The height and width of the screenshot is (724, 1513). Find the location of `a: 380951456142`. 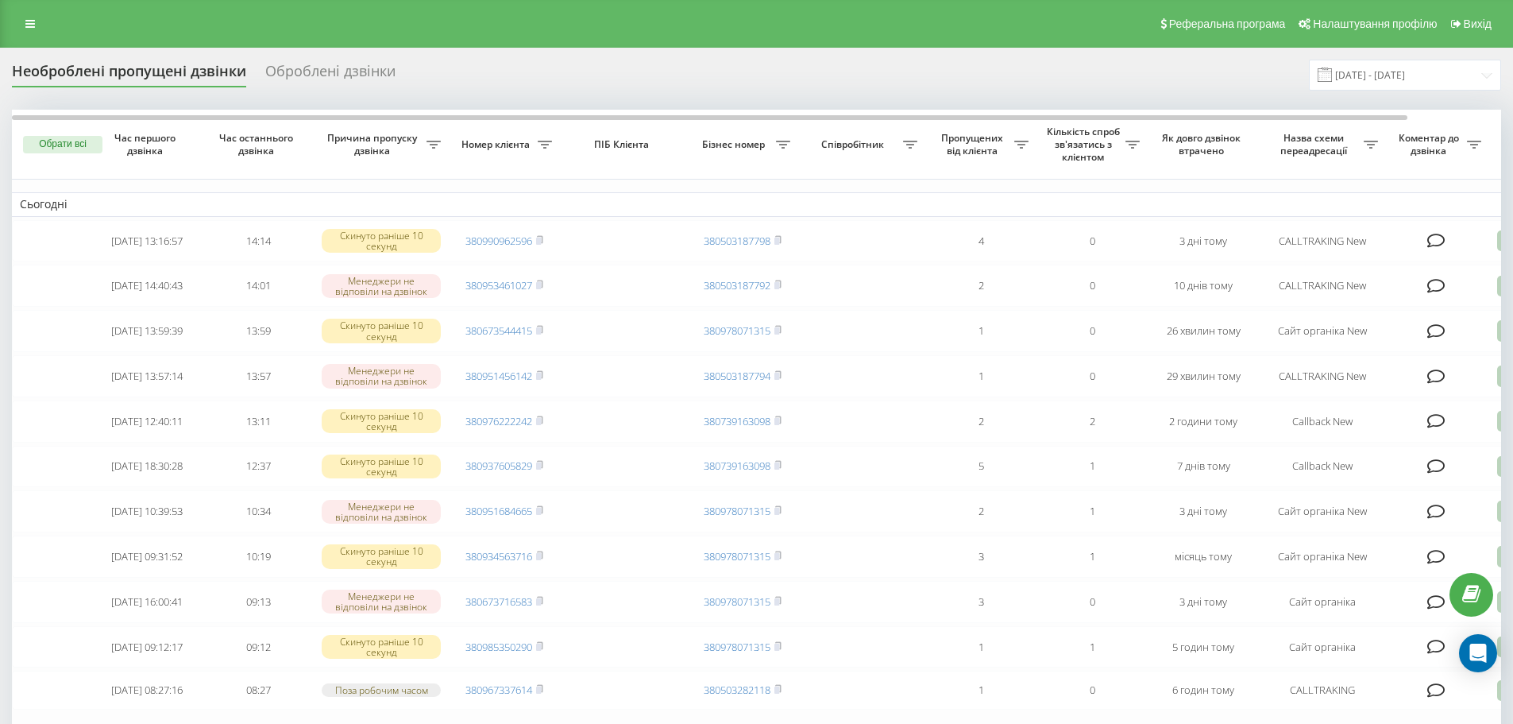

a: 380951456142 is located at coordinates (499, 376).